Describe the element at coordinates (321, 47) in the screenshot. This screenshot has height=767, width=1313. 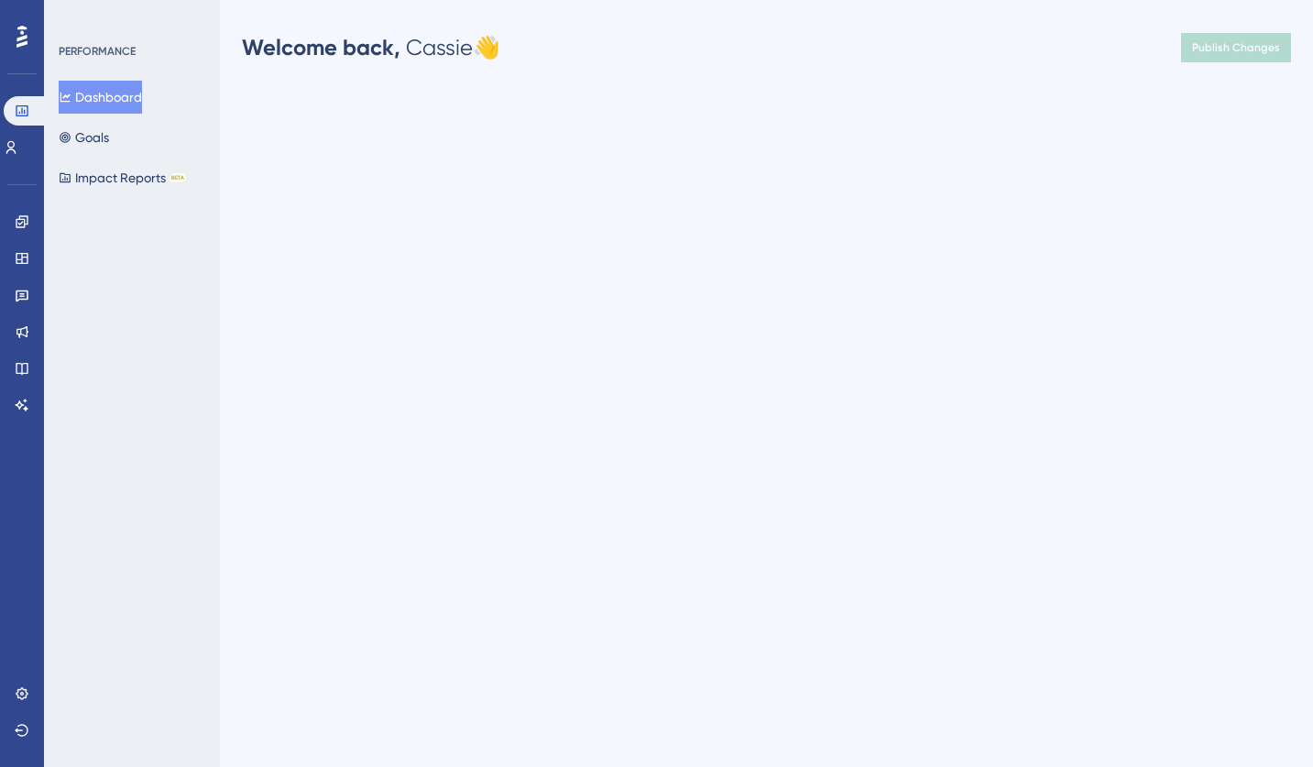
I see `span: Welcome back,` at that location.